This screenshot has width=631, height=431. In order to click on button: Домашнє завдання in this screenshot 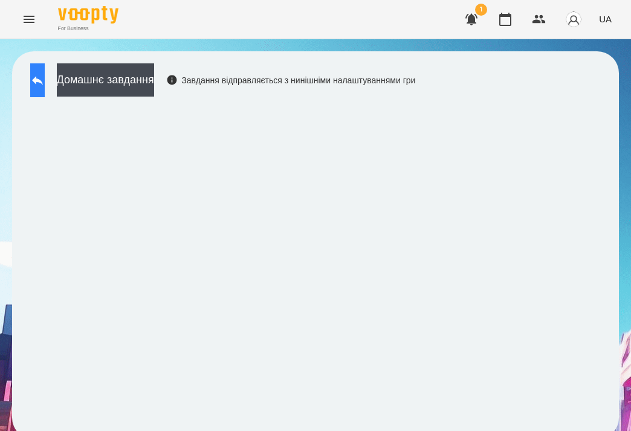, I will do `click(105, 80)`.